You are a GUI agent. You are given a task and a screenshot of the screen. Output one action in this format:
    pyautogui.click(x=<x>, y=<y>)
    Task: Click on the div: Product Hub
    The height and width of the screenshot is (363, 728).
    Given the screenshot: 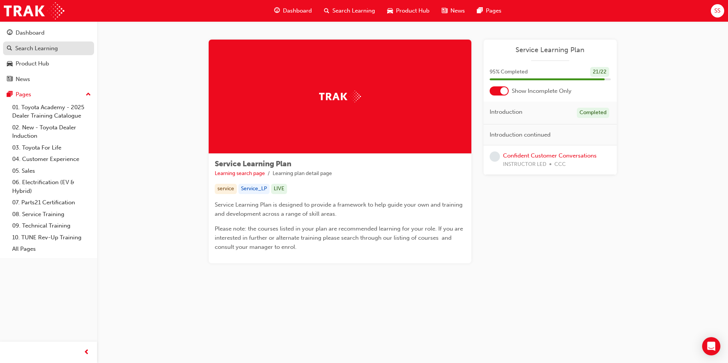 What is the action you would take?
    pyautogui.click(x=32, y=64)
    